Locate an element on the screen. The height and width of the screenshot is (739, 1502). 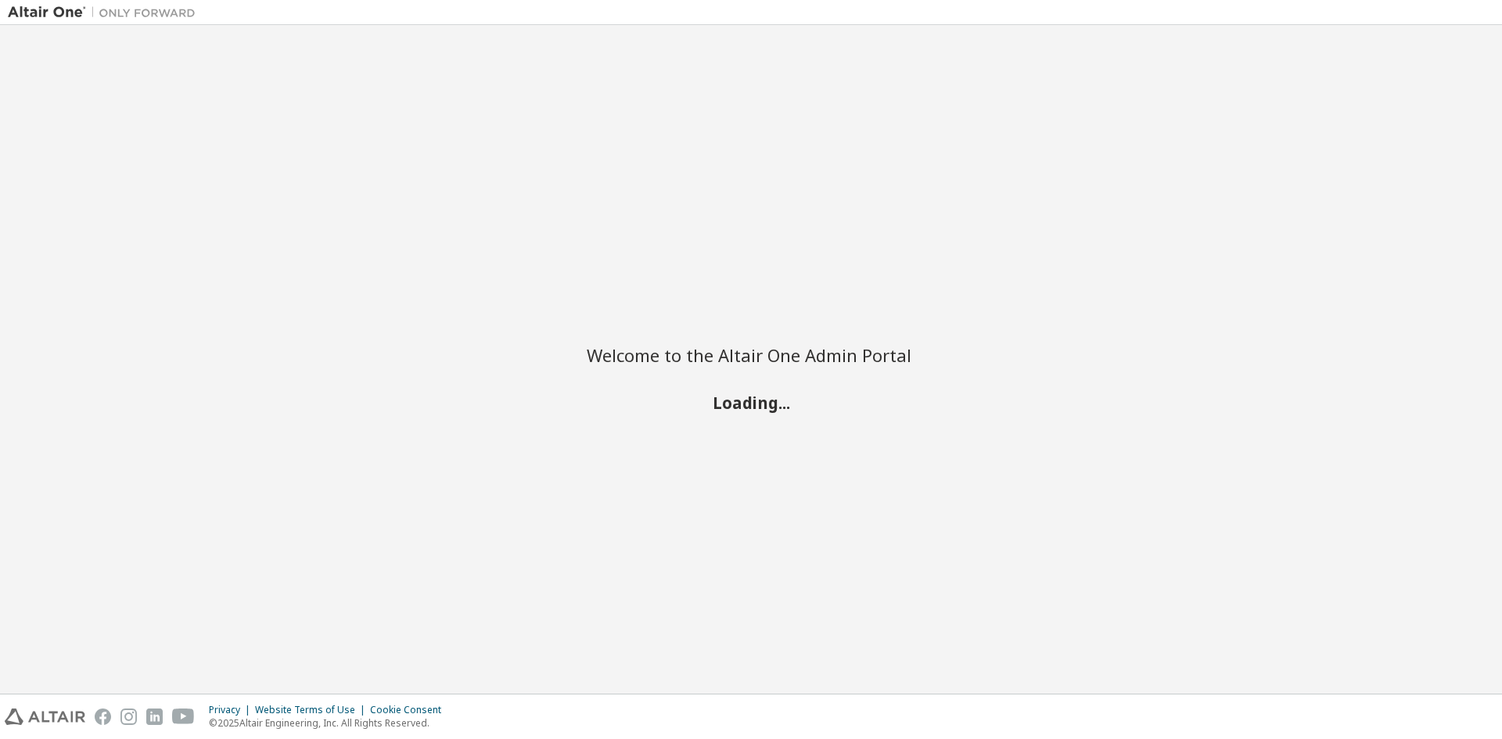
img: Altair One is located at coordinates (106, 13).